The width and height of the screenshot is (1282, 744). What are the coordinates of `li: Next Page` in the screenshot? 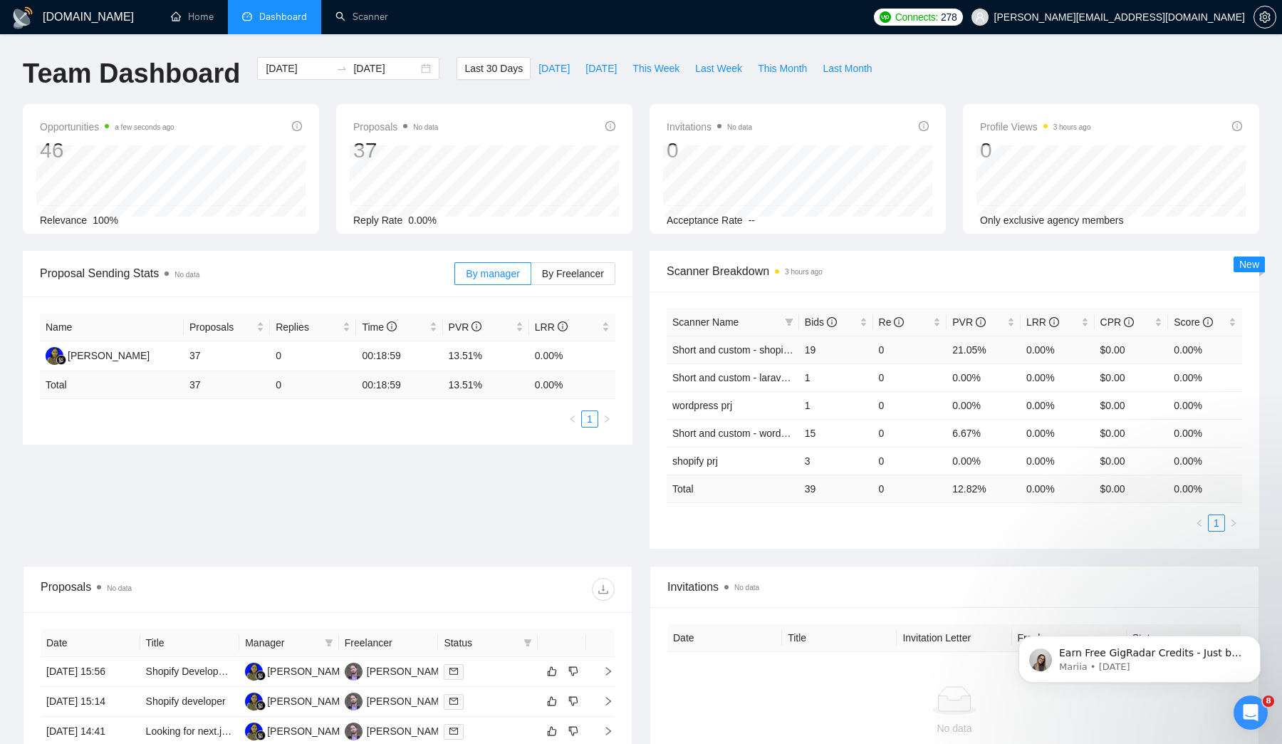 It's located at (607, 419).